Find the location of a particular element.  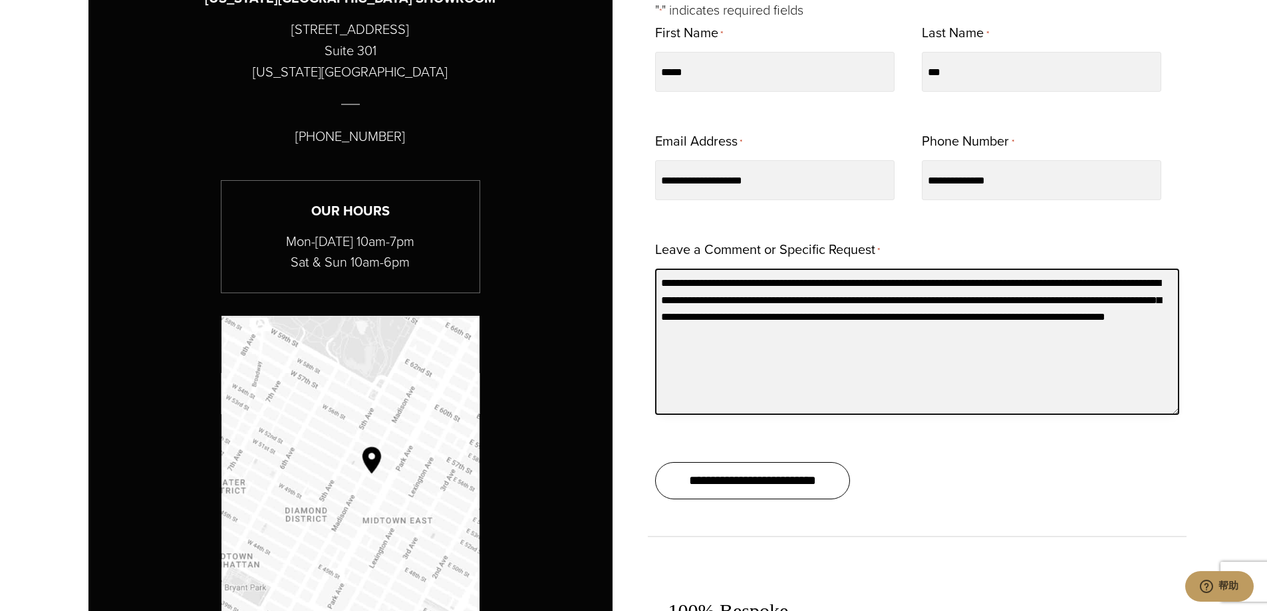

h3: Our Hours is located at coordinates (351, 211).